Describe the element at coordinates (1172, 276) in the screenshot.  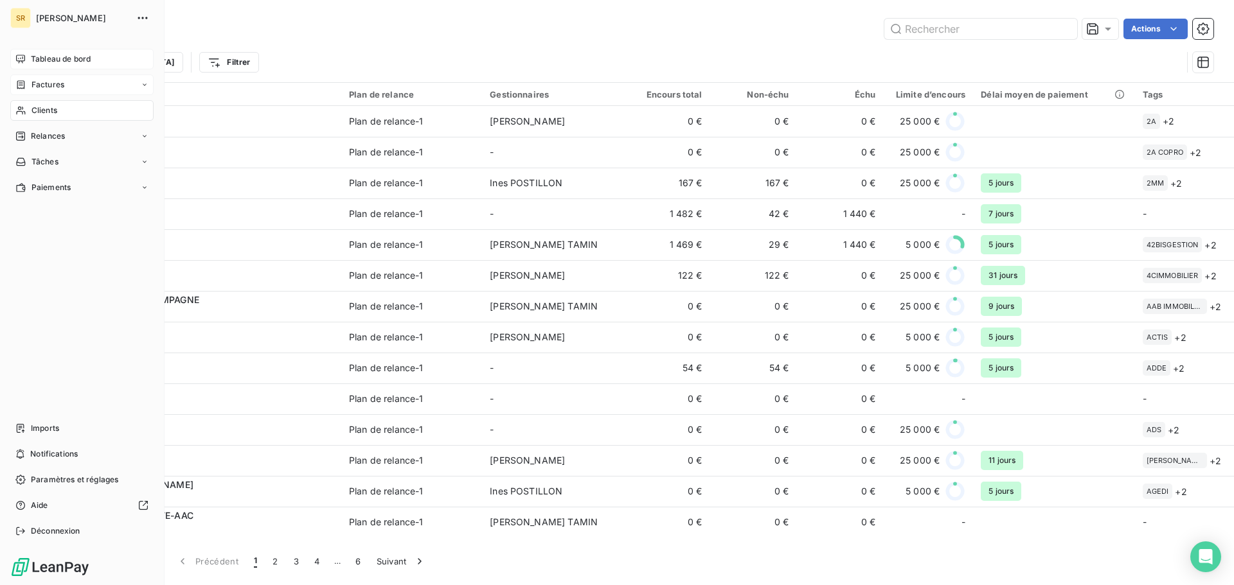
I see `span: 4CIMMOBILIER` at that location.